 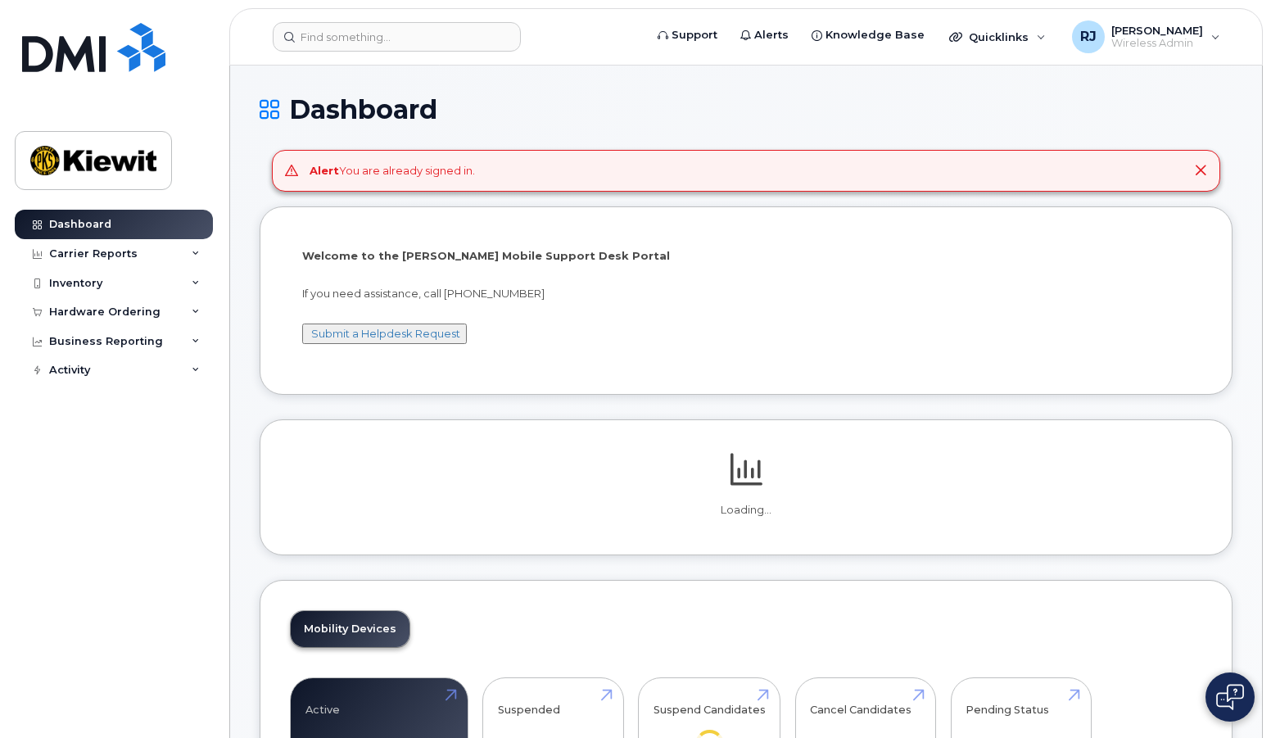 I want to click on strong: Alert, so click(x=324, y=170).